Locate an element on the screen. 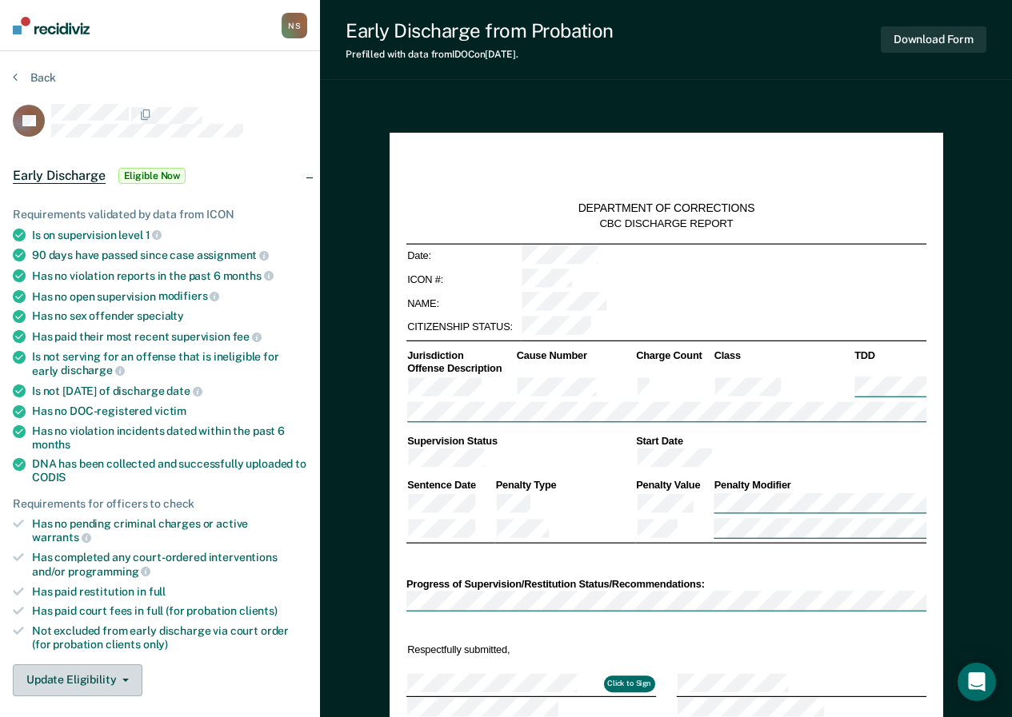 The image size is (1012, 717). span: full is located at coordinates (157, 592).